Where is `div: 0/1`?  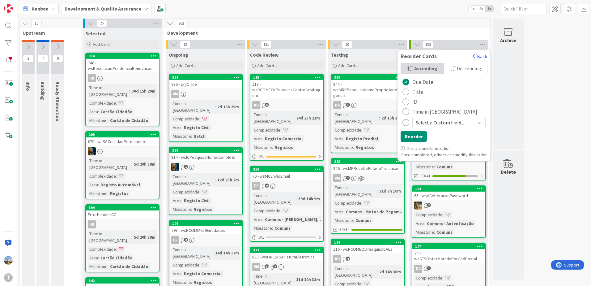
div: 0/1 is located at coordinates (287, 237).